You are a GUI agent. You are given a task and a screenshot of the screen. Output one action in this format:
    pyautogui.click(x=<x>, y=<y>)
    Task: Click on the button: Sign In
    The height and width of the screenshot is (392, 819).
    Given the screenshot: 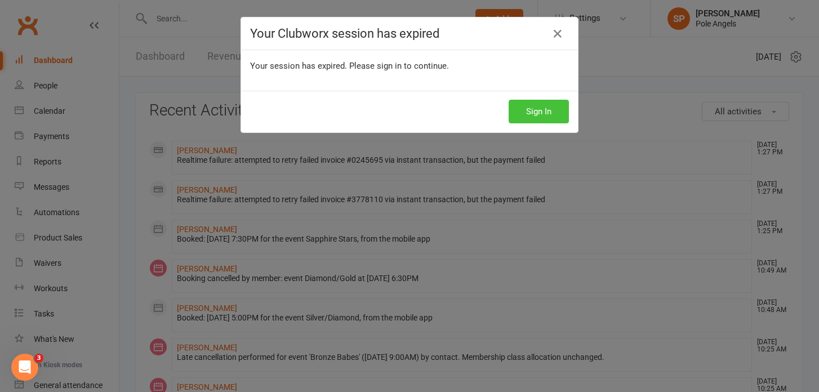 What is the action you would take?
    pyautogui.click(x=538, y=111)
    